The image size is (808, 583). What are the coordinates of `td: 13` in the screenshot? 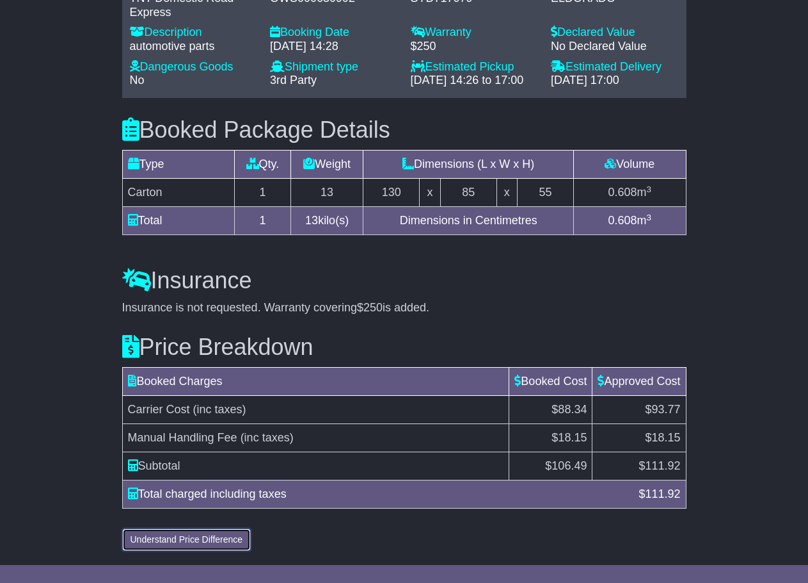 It's located at (327, 193).